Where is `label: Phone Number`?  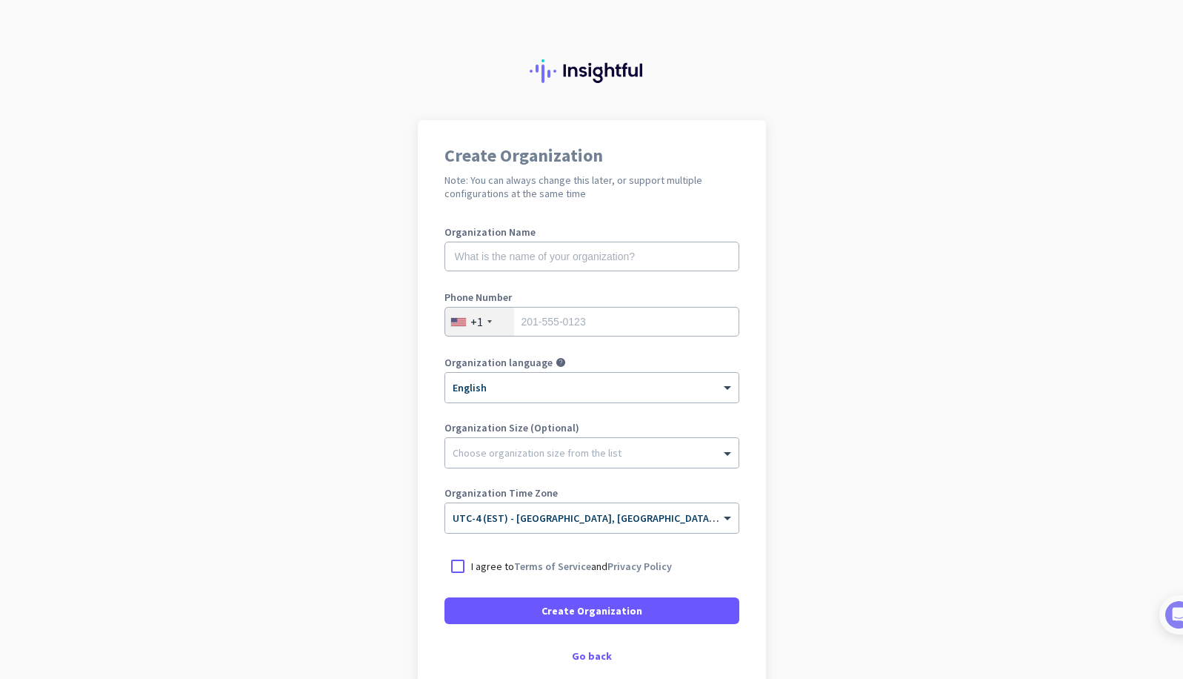 label: Phone Number is located at coordinates (592, 297).